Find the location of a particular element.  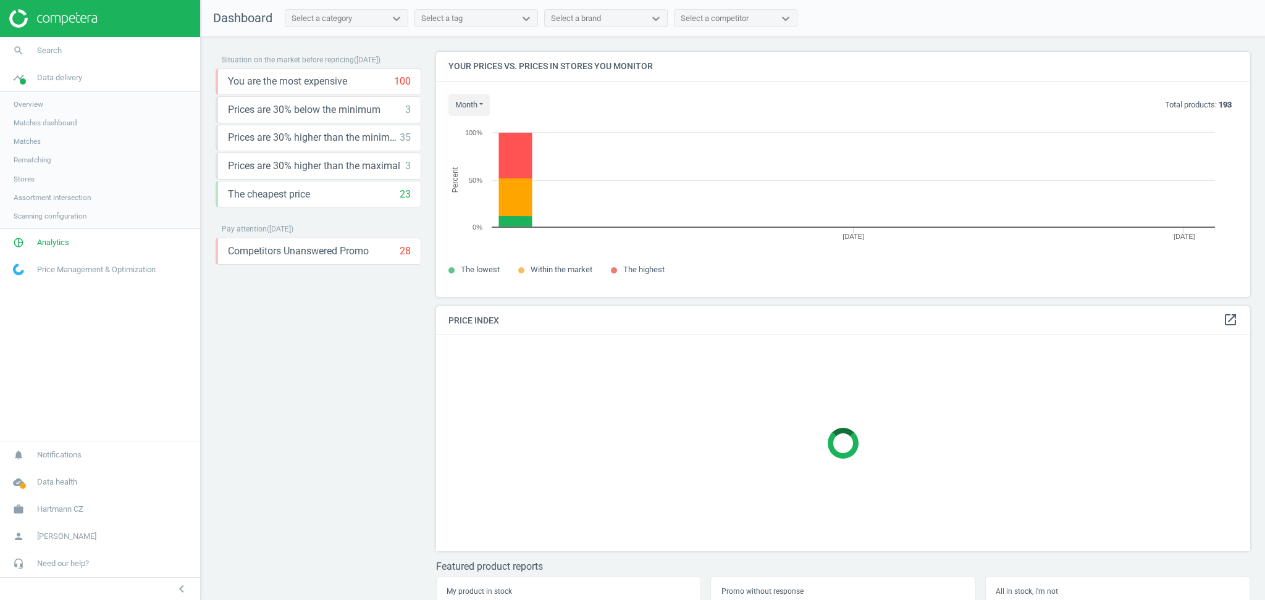

i: notifications is located at coordinates (19, 455).